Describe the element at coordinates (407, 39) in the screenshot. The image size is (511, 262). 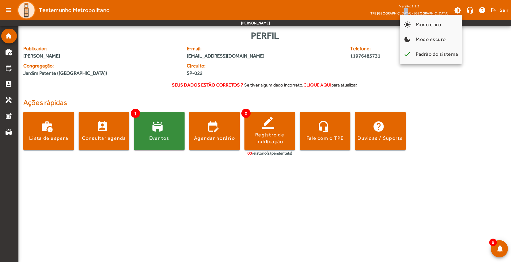
I see `mat-icon: dark_mode` at that location.